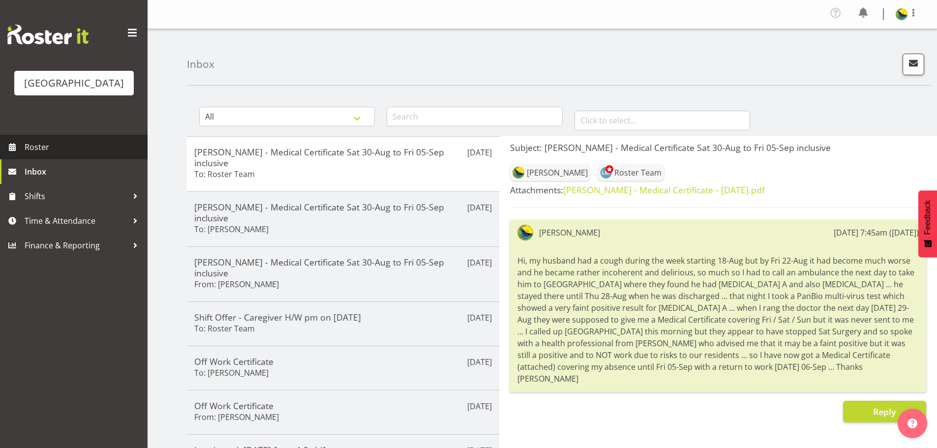 This screenshot has width=937, height=448. What do you see at coordinates (718, 190) in the screenshot?
I see `h5: Attachments:` at bounding box center [718, 190].